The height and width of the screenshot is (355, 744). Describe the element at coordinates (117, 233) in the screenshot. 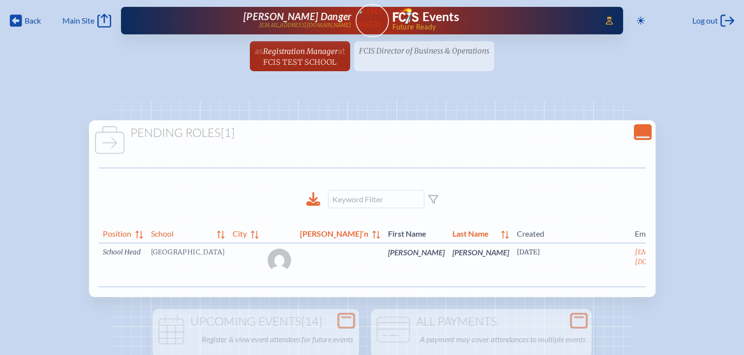

I see `span: Position` at that location.